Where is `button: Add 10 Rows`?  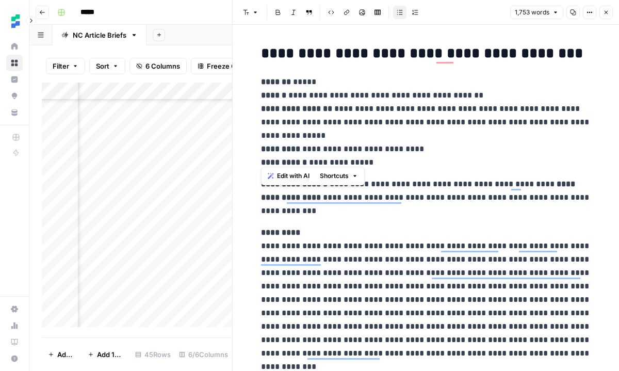
button: Add 10 Rows is located at coordinates (106, 354).